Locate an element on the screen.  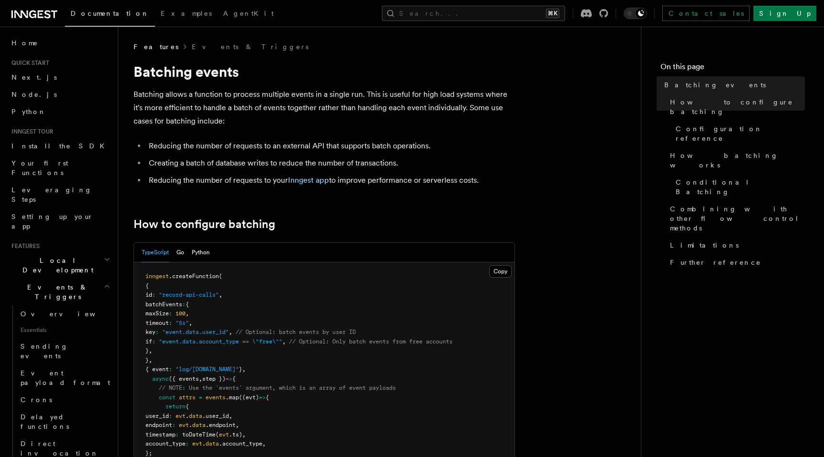
a: Your first Functions is located at coordinates (60, 168).